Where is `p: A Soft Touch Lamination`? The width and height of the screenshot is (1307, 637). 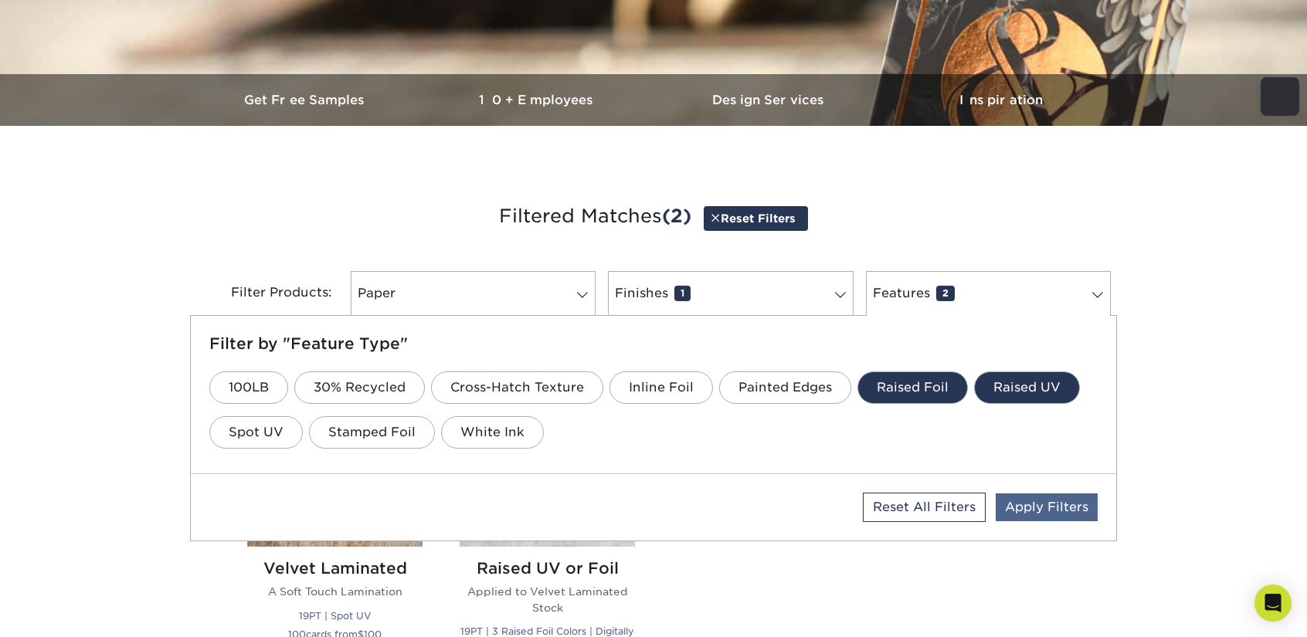
p: A Soft Touch Lamination is located at coordinates (334, 592).